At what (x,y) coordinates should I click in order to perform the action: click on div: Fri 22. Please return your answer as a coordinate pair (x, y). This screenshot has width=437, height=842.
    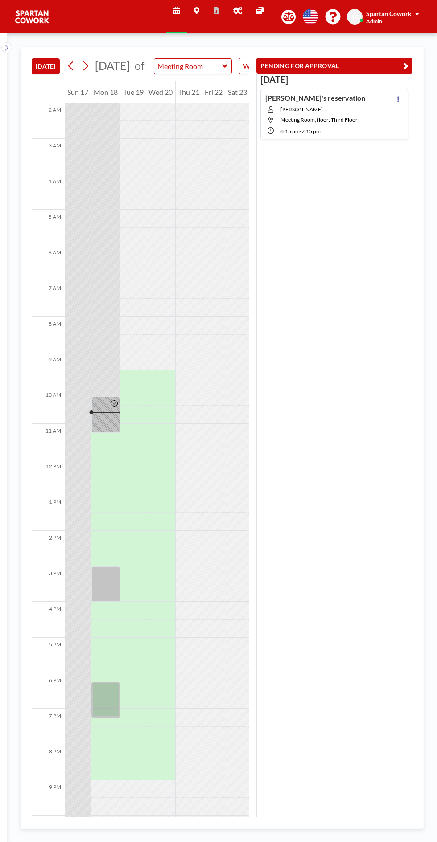
    Looking at the image, I should click on (213, 92).